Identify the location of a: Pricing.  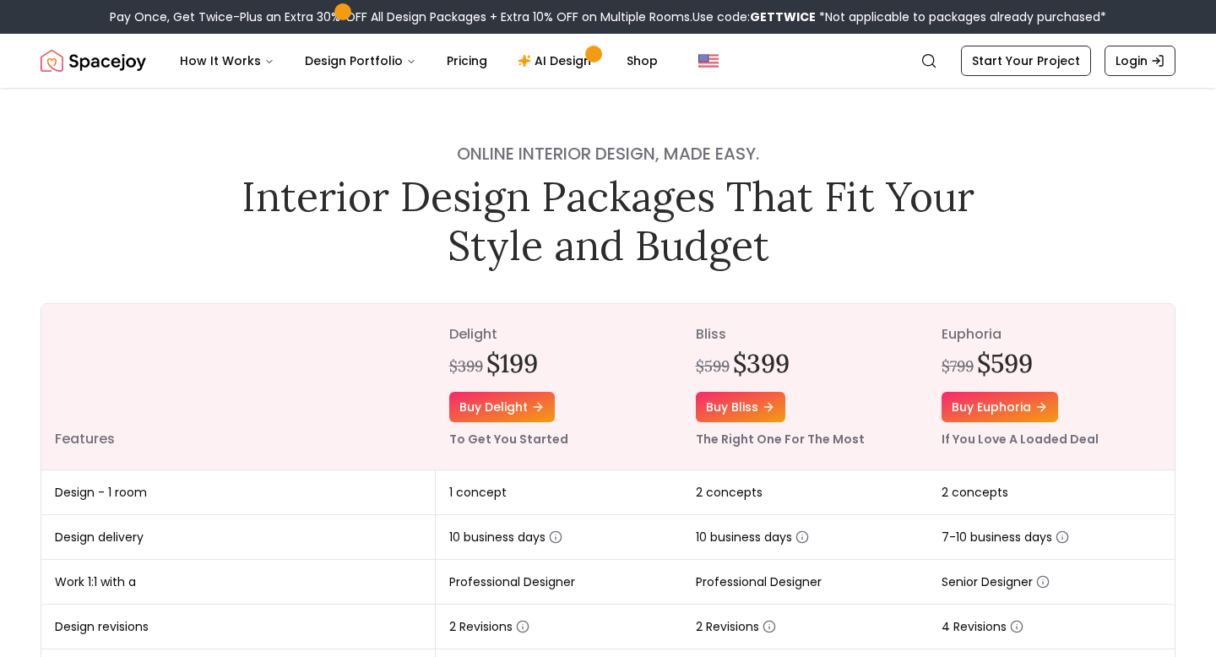
(467, 61).